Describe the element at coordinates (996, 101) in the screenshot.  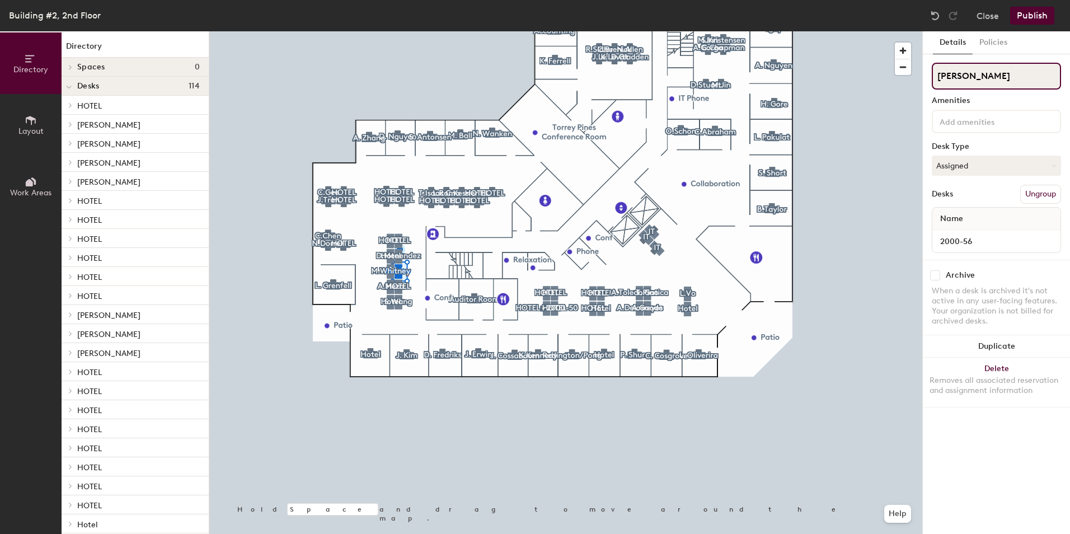
I see `div: Amenities` at that location.